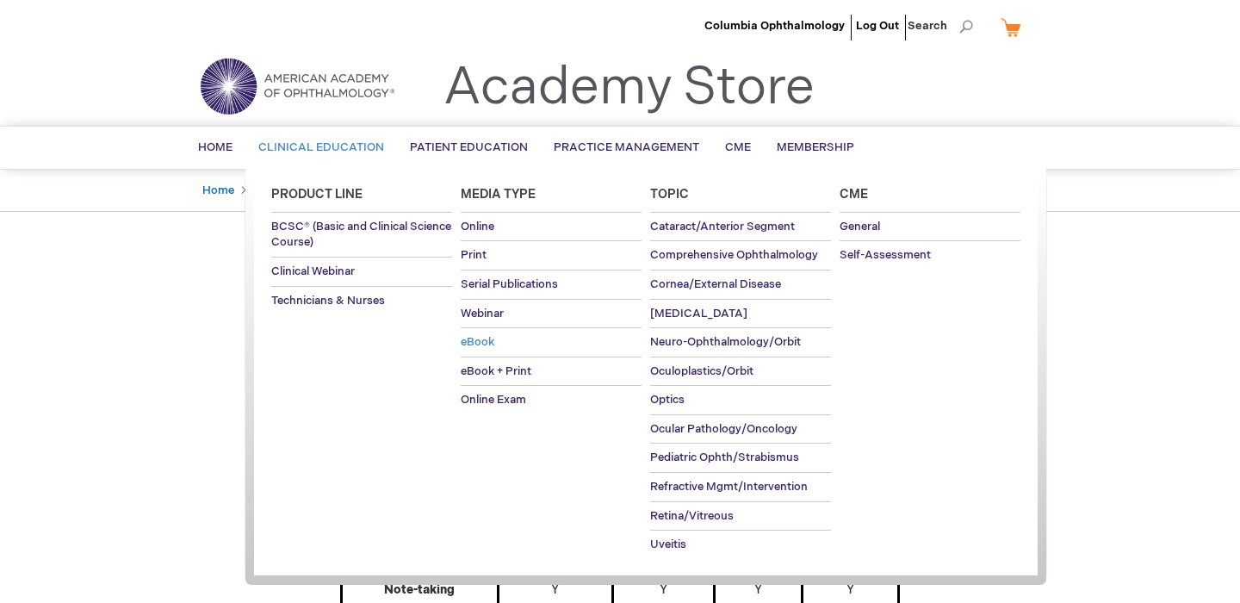 The height and width of the screenshot is (603, 1240). Describe the element at coordinates (218, 190) in the screenshot. I see `a: Home` at that location.